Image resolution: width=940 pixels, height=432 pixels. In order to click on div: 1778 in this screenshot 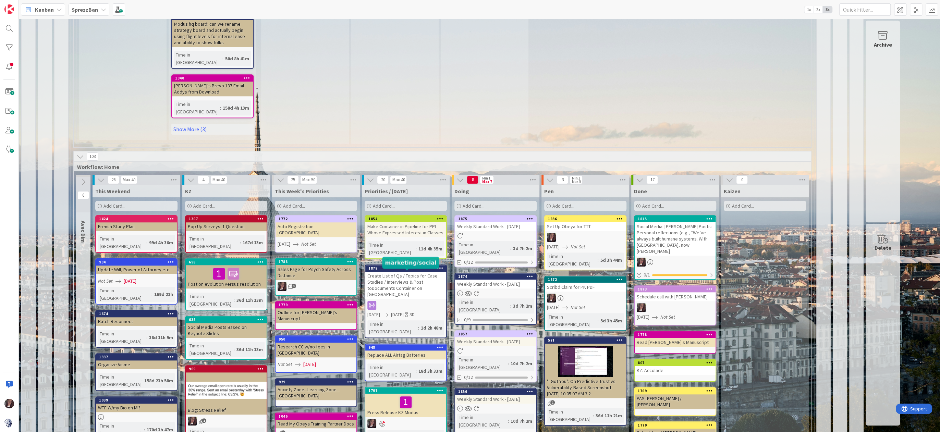, I will do `click(676, 335)`.